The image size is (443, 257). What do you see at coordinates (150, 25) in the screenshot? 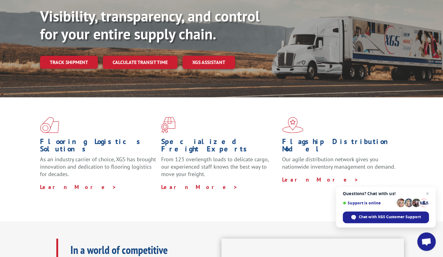
I see `b: Visibility, transparency, and control for your entire supply chain.` at bounding box center [150, 25].